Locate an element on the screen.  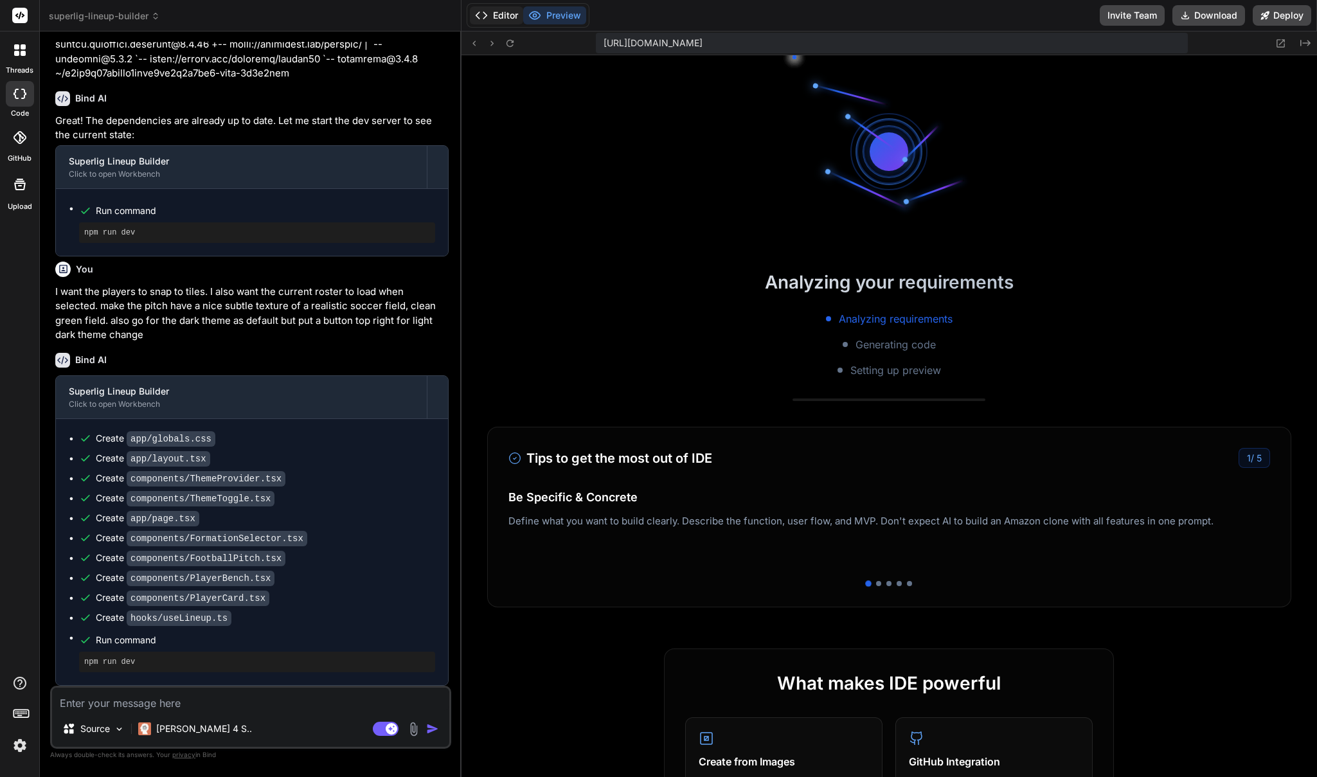
h6: You is located at coordinates (84, 269).